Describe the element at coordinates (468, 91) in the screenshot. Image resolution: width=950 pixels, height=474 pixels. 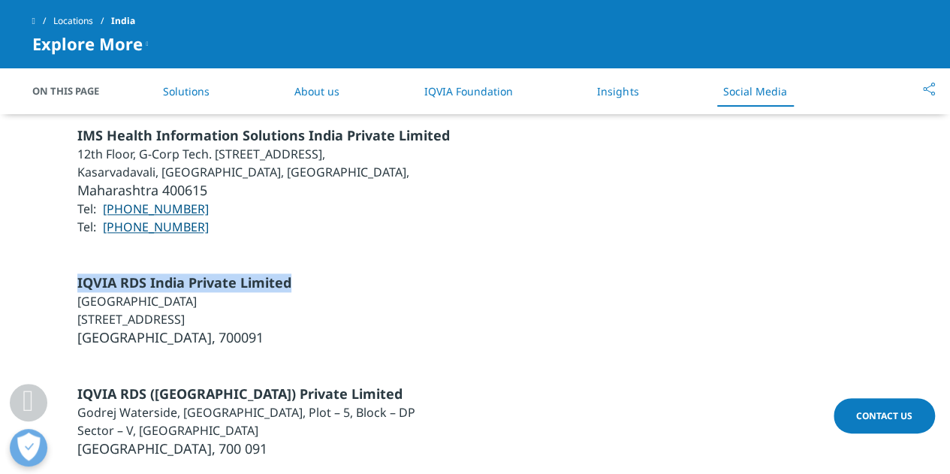
I see `a: IQVIA Foundation` at that location.